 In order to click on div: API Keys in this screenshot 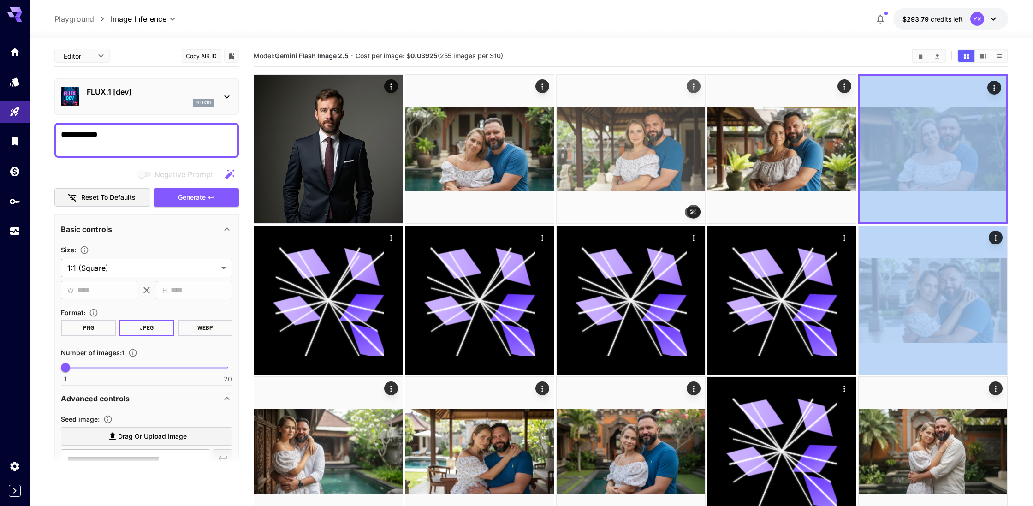, I will do `click(15, 201)`.